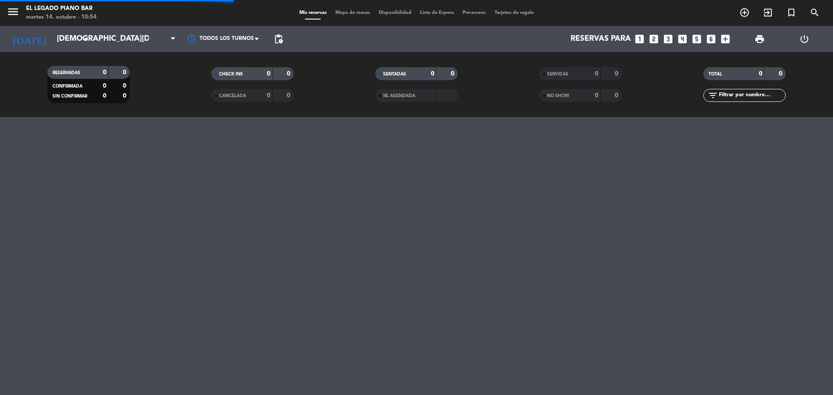 The image size is (833, 395). What do you see at coordinates (760, 39) in the screenshot?
I see `span: print` at bounding box center [760, 39].